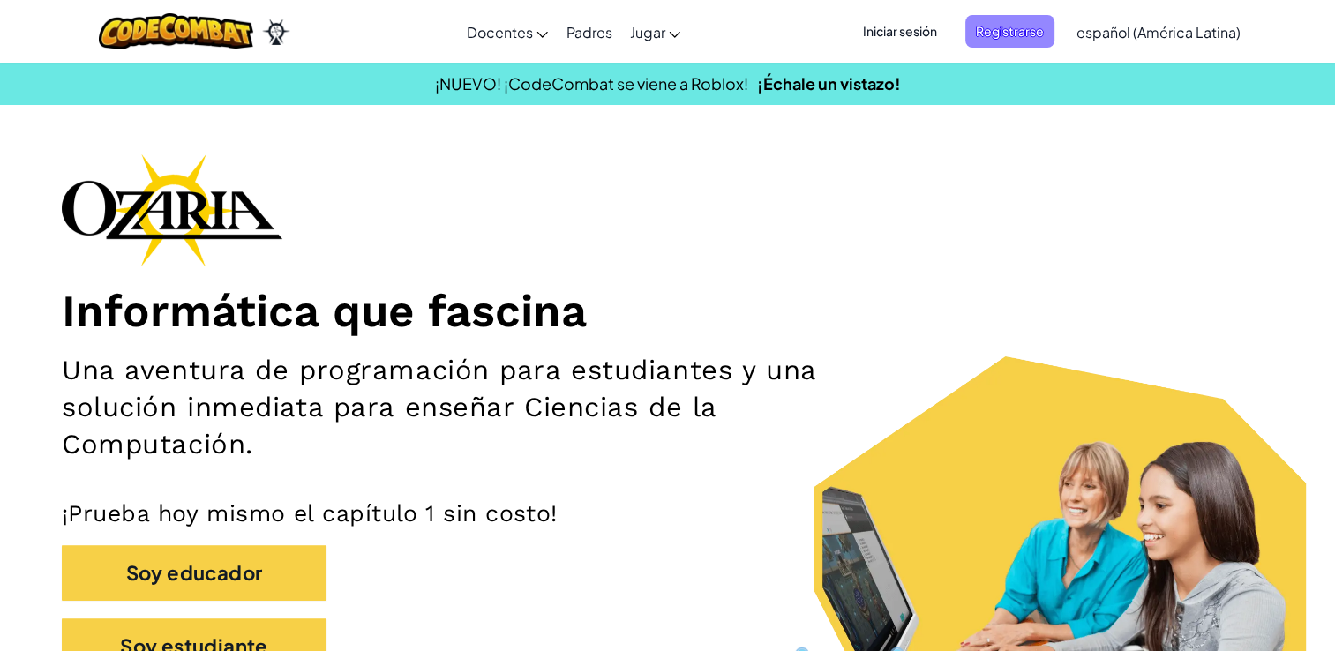  What do you see at coordinates (276, 32) in the screenshot?
I see `img: Ozaria` at bounding box center [276, 32].